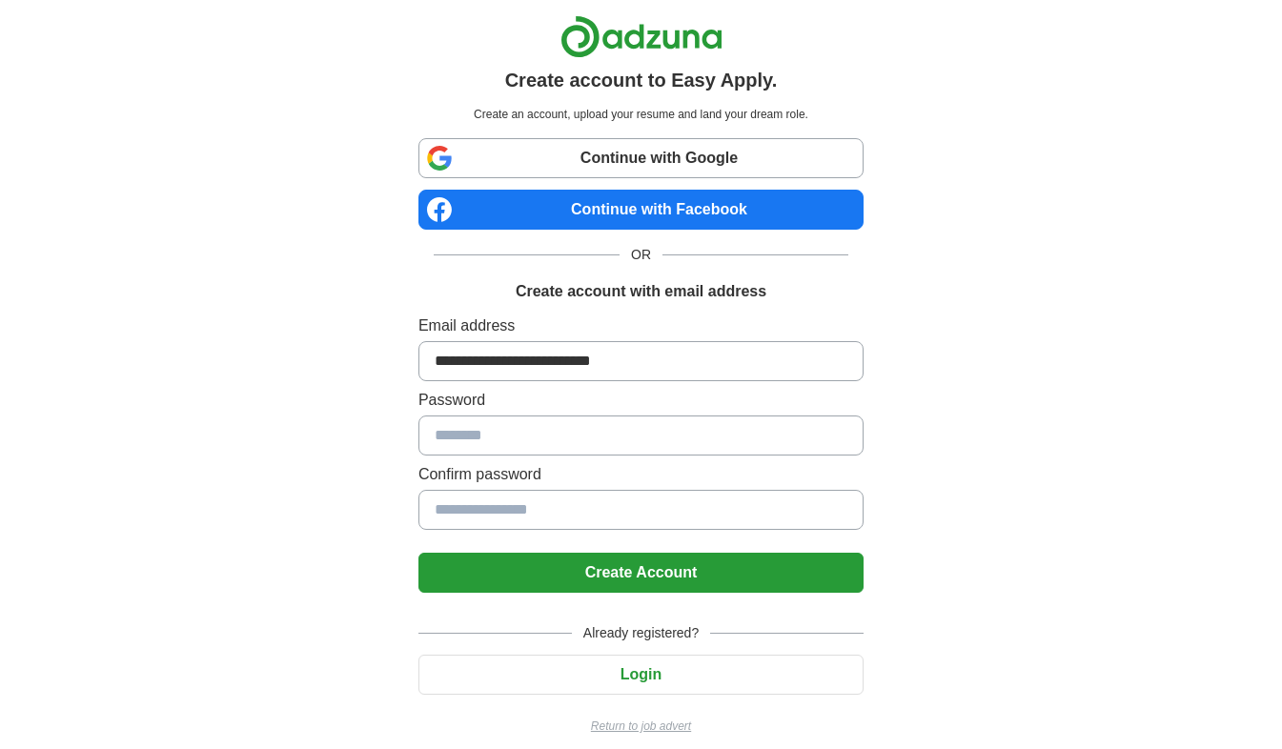  What do you see at coordinates (641, 80) in the screenshot?
I see `h1: Create account to Easy Apply.` at bounding box center [641, 80].